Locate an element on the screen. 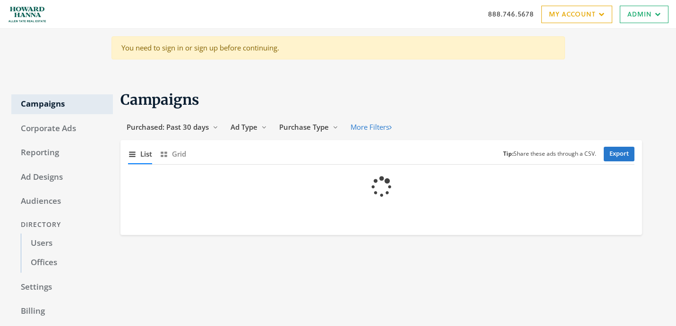  span: Purchase Type is located at coordinates (304, 127).